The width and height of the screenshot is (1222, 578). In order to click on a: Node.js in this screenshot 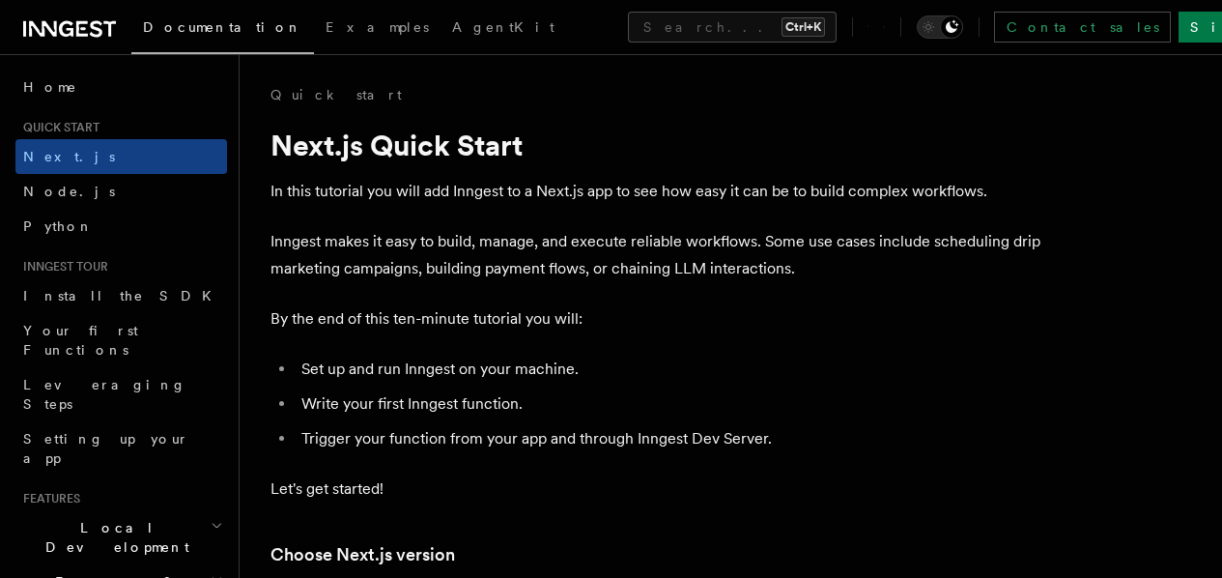, I will do `click(121, 191)`.